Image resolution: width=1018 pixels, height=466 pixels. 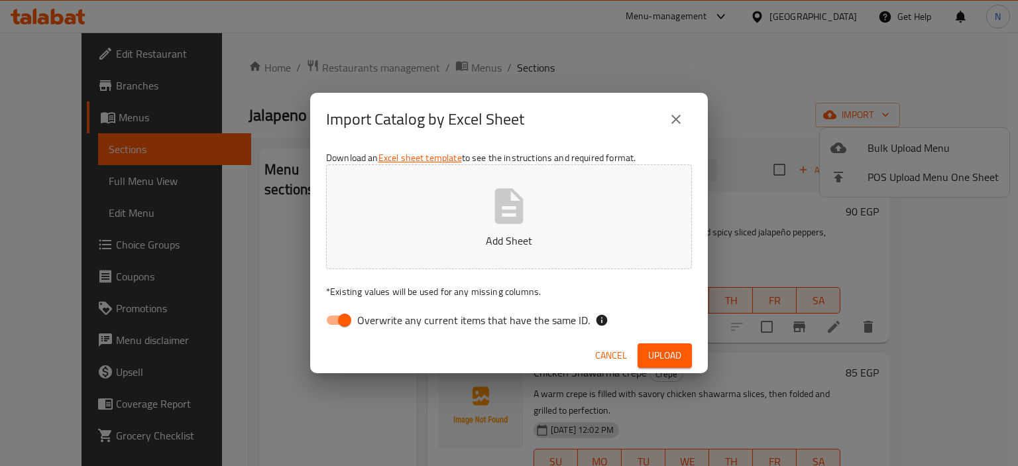 What do you see at coordinates (665, 355) in the screenshot?
I see `button: Upload` at bounding box center [665, 355].